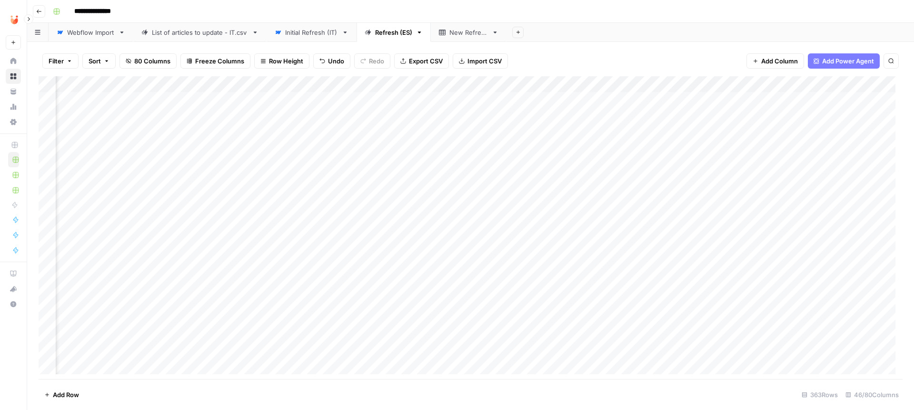 This screenshot has height=410, width=914. What do you see at coordinates (61, 394) in the screenshot?
I see `button: Add Row` at bounding box center [61, 394].